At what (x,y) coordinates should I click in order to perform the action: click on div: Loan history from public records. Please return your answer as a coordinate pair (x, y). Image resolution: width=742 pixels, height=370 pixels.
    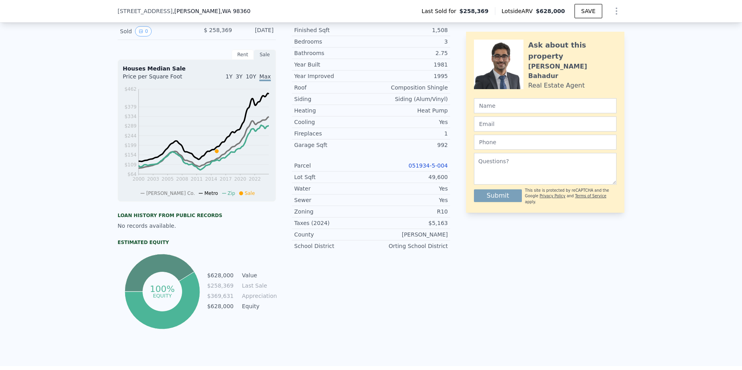
    Looking at the image, I should click on (197, 215).